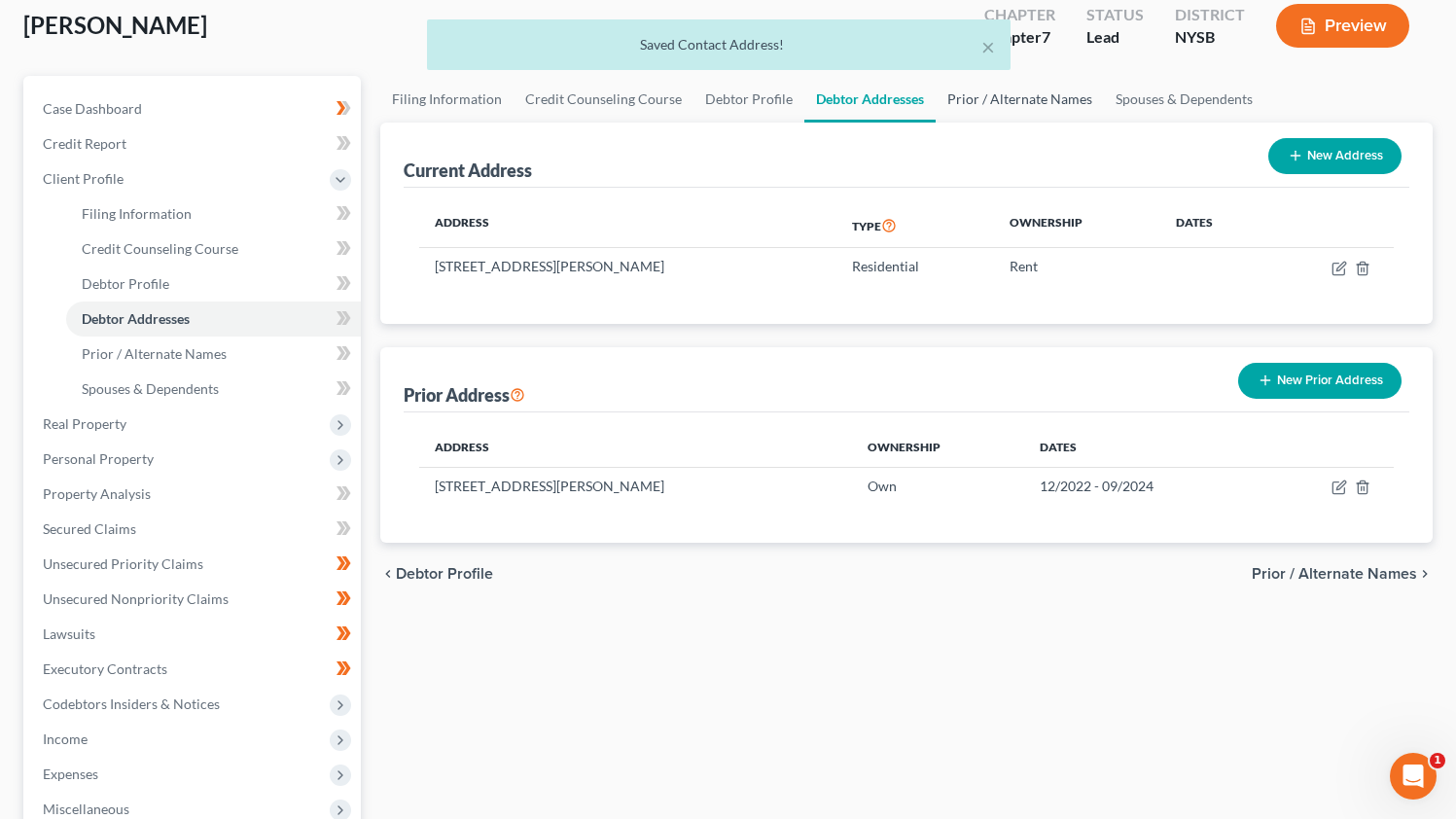 The image size is (1456, 819). Describe the element at coordinates (90, 528) in the screenshot. I see `span: Secured Claims` at that location.